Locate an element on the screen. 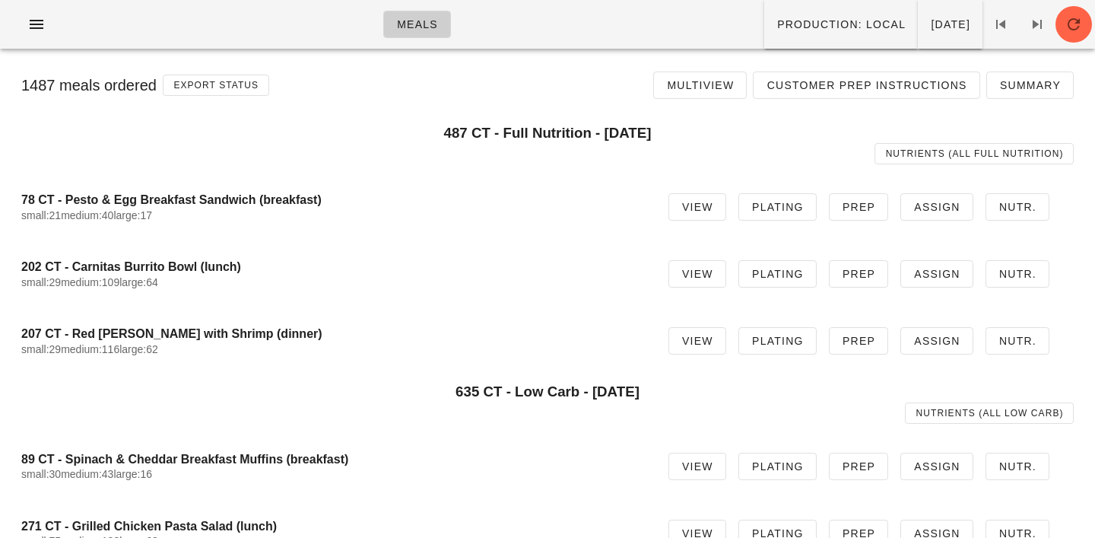 The width and height of the screenshot is (1095, 538). h4: 202 CT - Carnitas Burrito Bowl (lunch) is located at coordinates (332, 266).